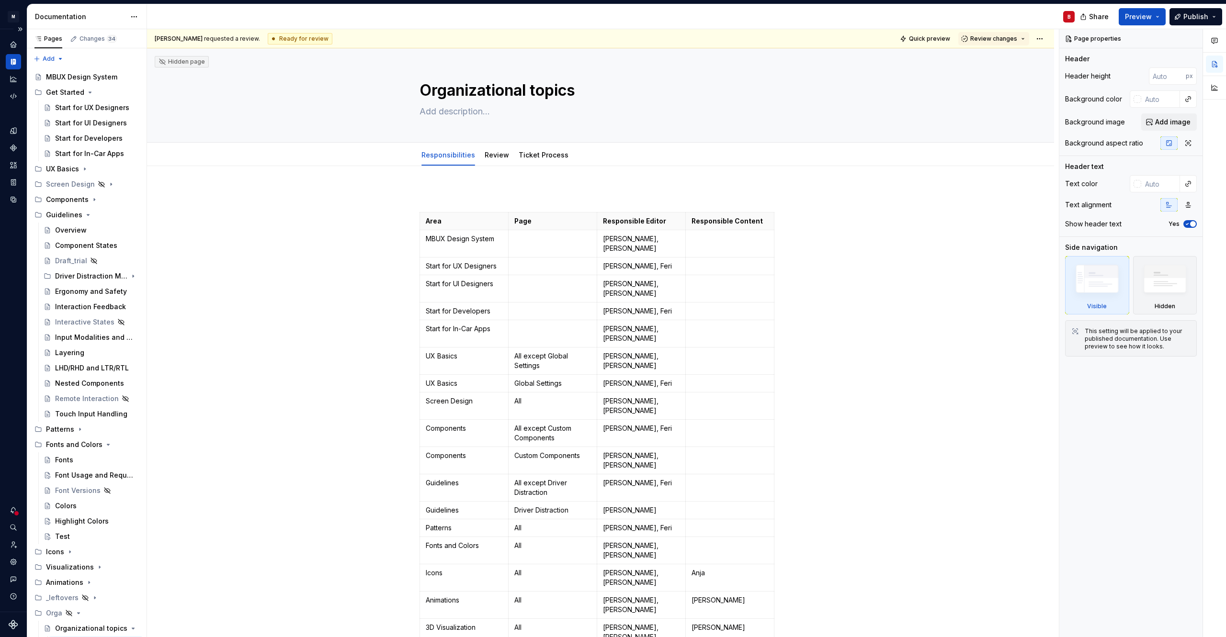  Describe the element at coordinates (13, 45) in the screenshot. I see `div: Home` at that location.